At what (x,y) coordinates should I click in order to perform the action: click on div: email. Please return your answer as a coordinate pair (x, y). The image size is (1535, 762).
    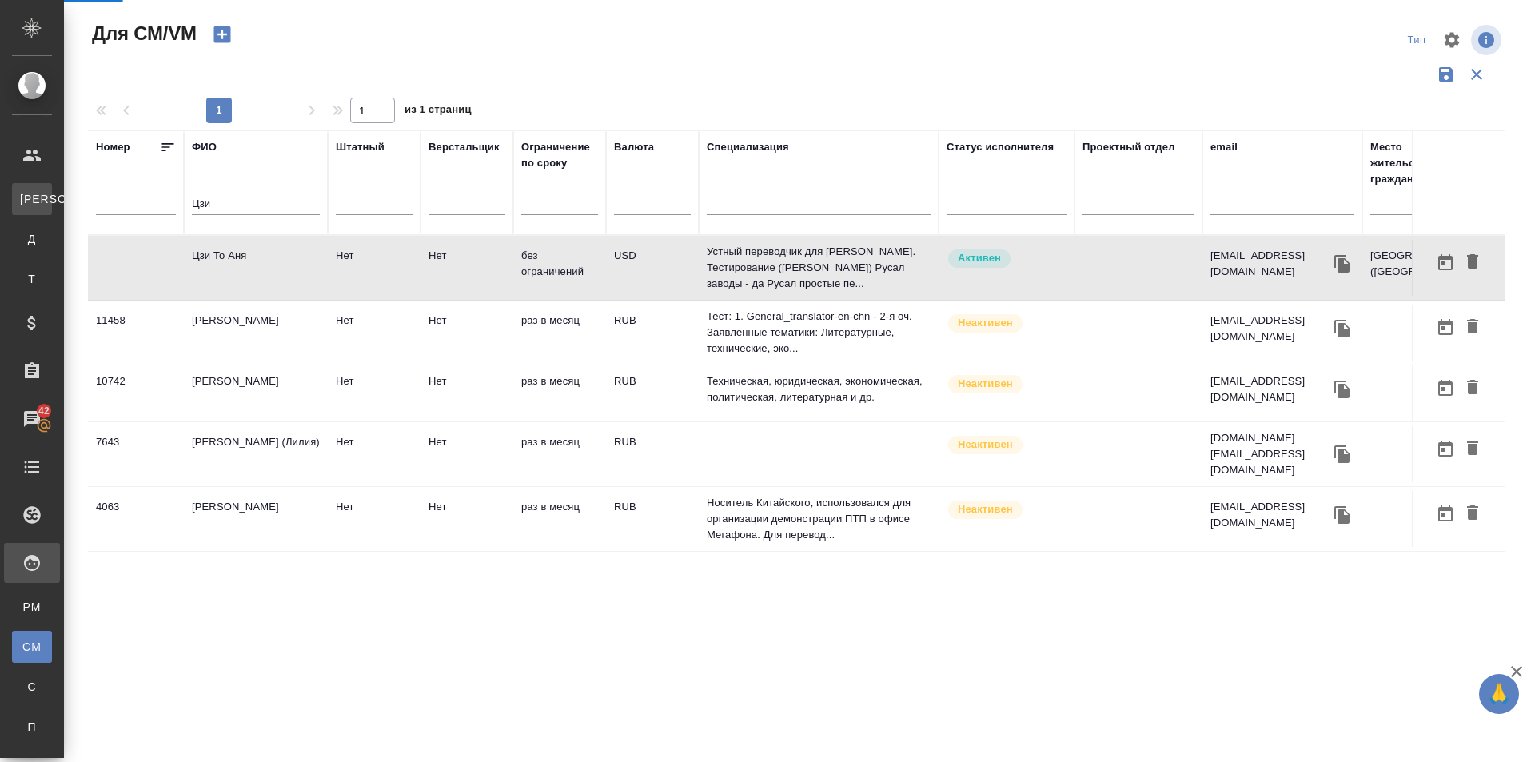
    Looking at the image, I should click on (1224, 147).